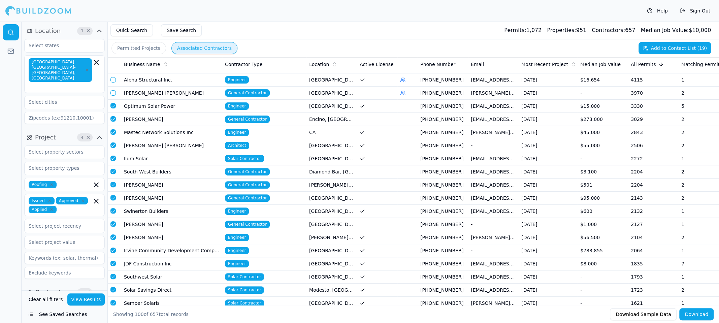 The height and width of the screenshot is (323, 719). What do you see at coordinates (151, 314) in the screenshot?
I see `div: Showing of total records` at bounding box center [151, 314].